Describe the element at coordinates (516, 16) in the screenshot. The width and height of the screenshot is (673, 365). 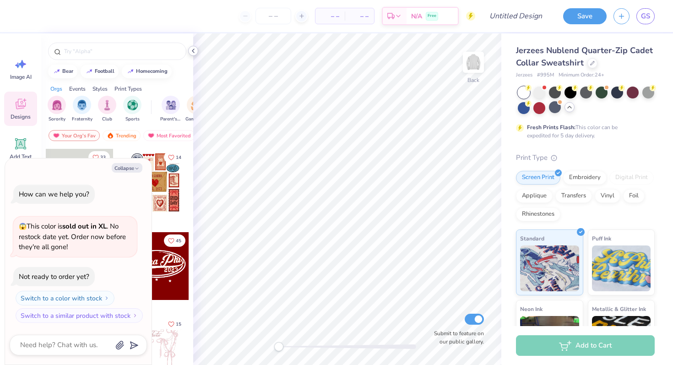
I see `input: Untitled Design` at that location.